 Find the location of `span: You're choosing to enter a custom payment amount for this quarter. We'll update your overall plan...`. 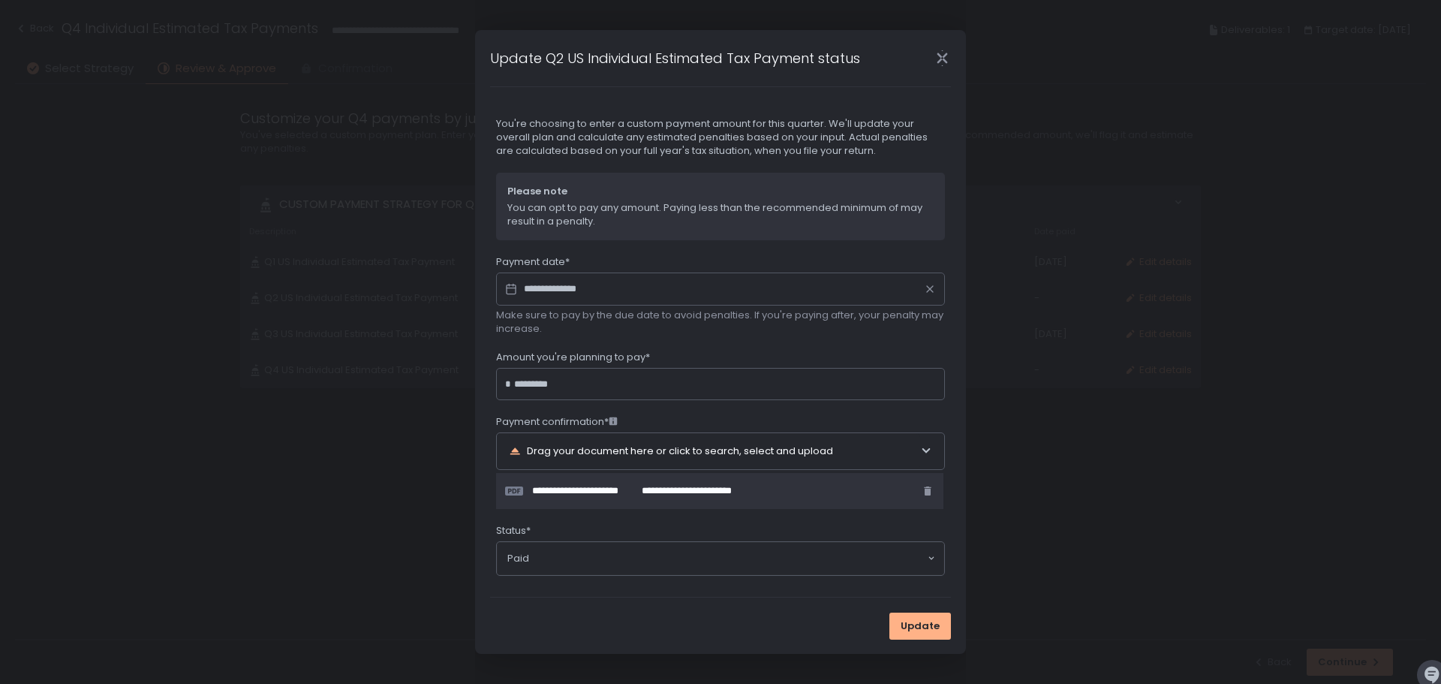

span: You're choosing to enter a custom payment amount for this quarter. We'll update your overall plan... is located at coordinates (720, 137).